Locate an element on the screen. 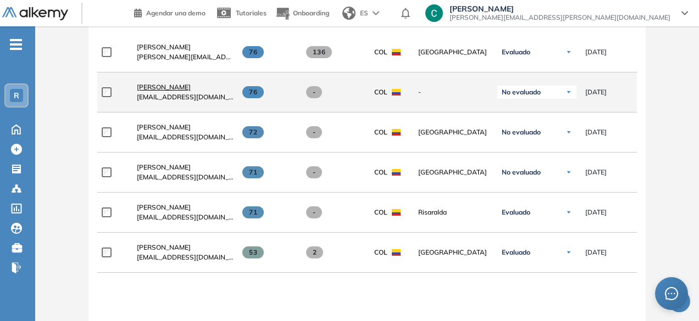  span: message is located at coordinates (672, 294).